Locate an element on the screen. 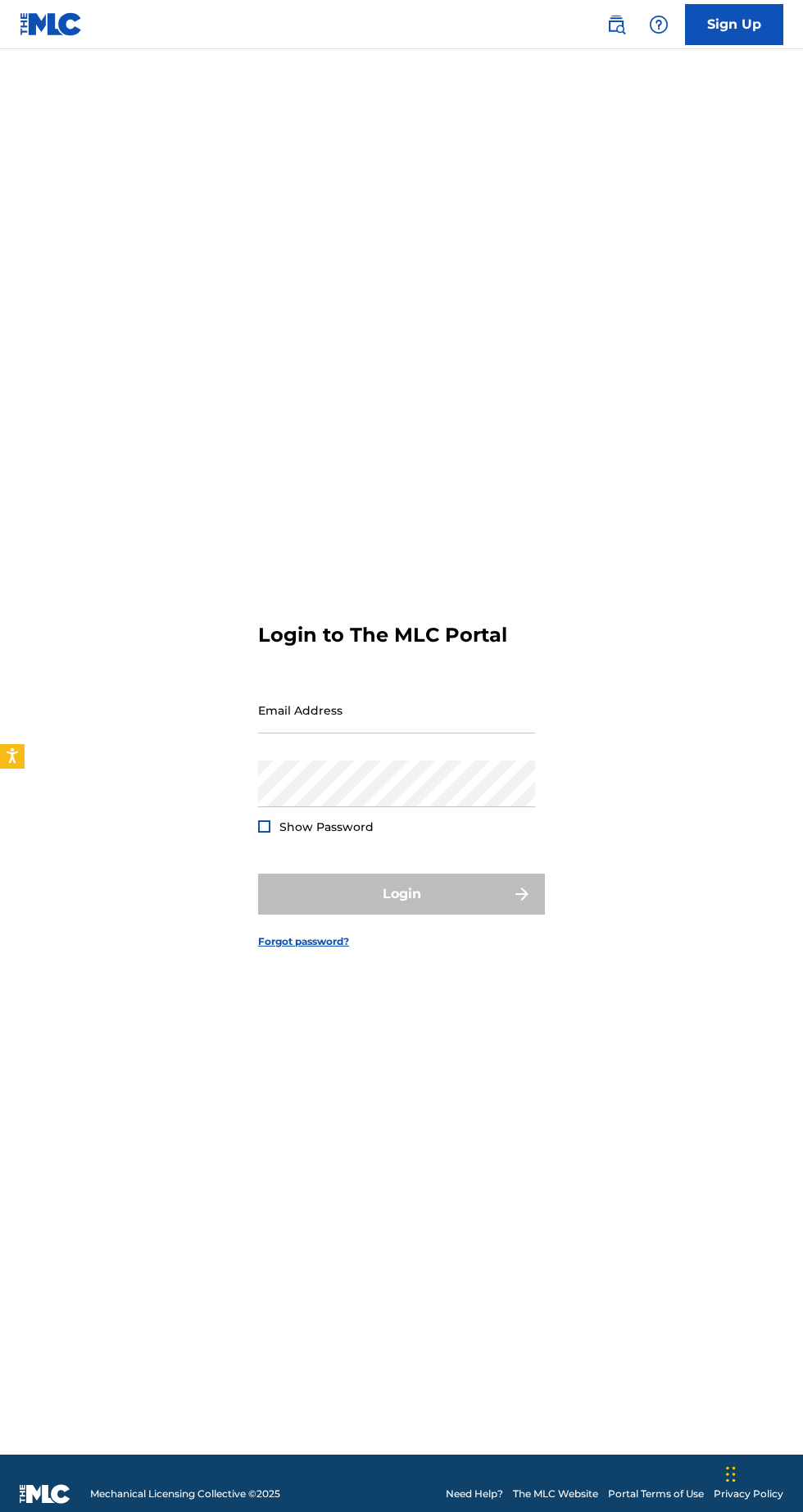 This screenshot has width=803, height=1512. img: help is located at coordinates (659, 25).